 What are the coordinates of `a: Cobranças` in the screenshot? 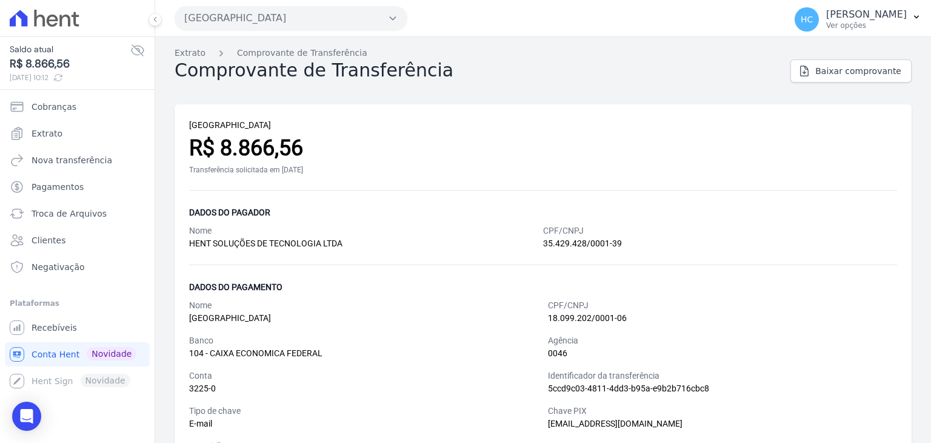 It's located at (77, 107).